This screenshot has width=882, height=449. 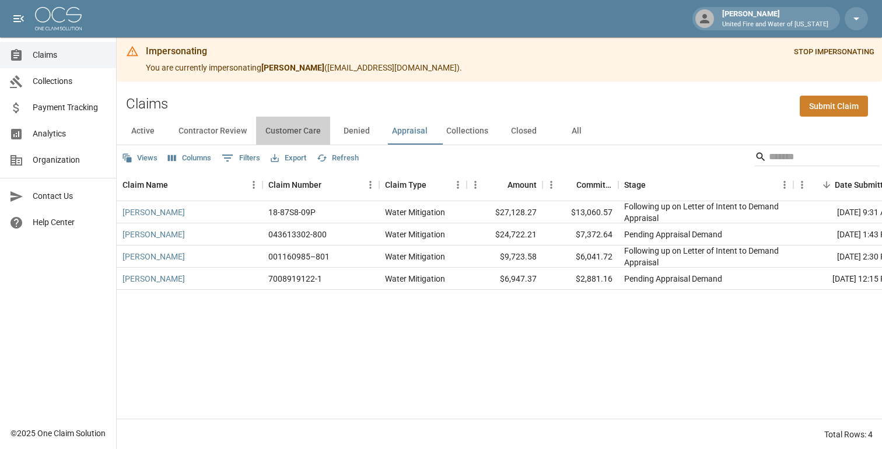 What do you see at coordinates (505, 212) in the screenshot?
I see `div: $27,128.27` at bounding box center [505, 212].